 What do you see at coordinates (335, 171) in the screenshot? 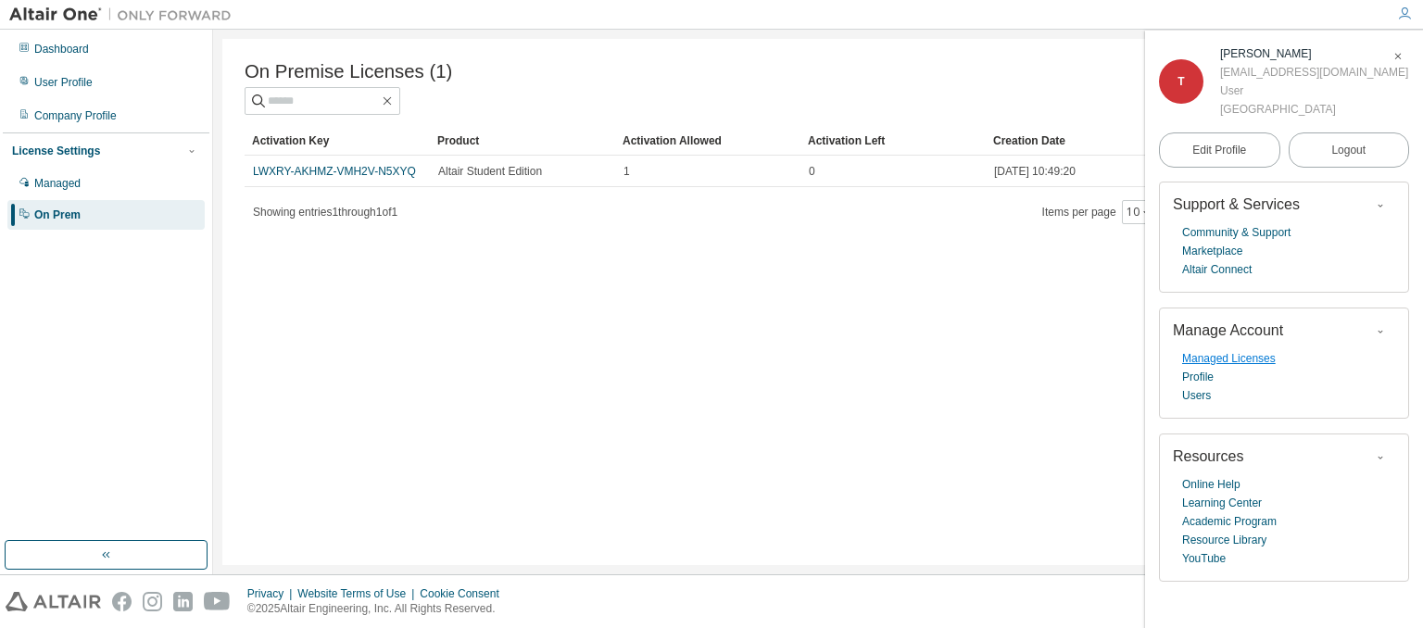
I see `a: LWXRY-AKHMZ-VMH2V-N5XYQ` at bounding box center [335, 171].